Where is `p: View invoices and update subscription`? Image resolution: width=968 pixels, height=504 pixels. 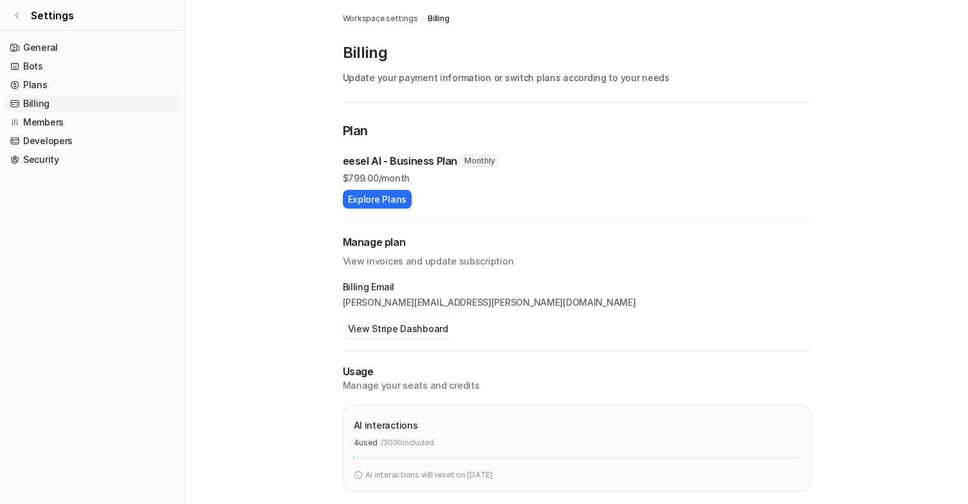 p: View invoices and update subscription is located at coordinates (577, 259).